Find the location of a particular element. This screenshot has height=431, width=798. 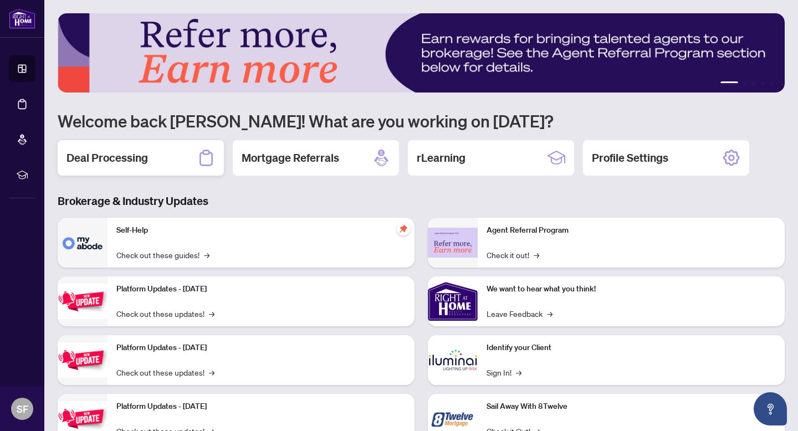

span: pushpin is located at coordinates (403, 229).